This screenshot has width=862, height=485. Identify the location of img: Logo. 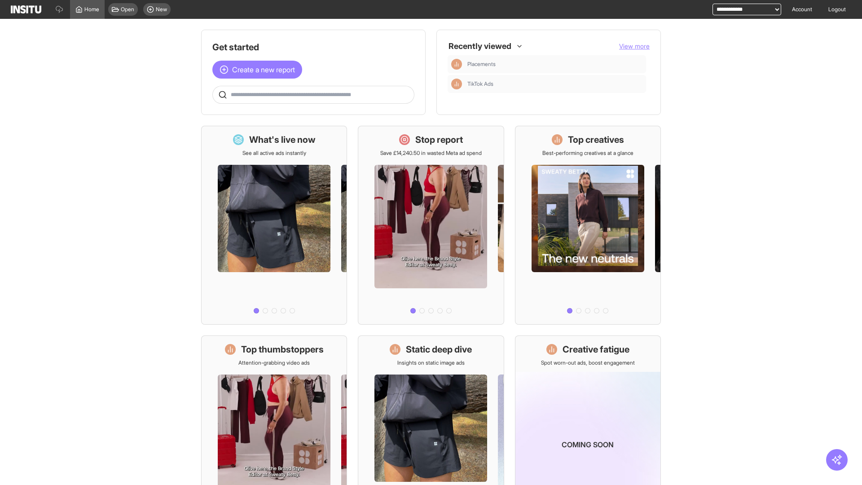
(26, 9).